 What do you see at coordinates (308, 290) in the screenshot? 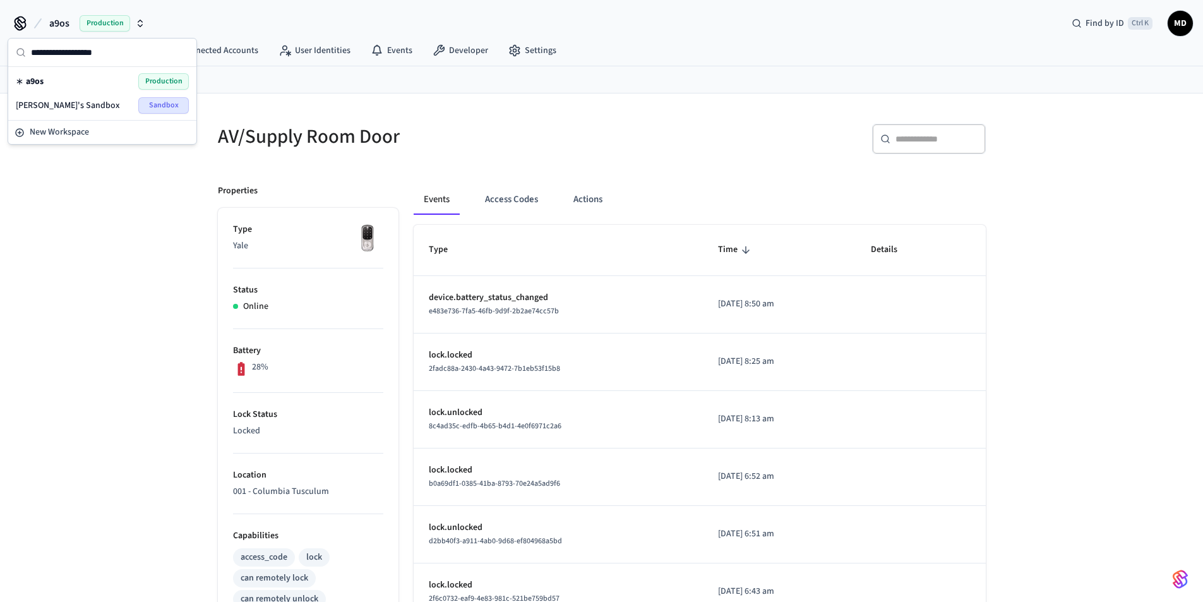
I see `p: Status` at bounding box center [308, 290].